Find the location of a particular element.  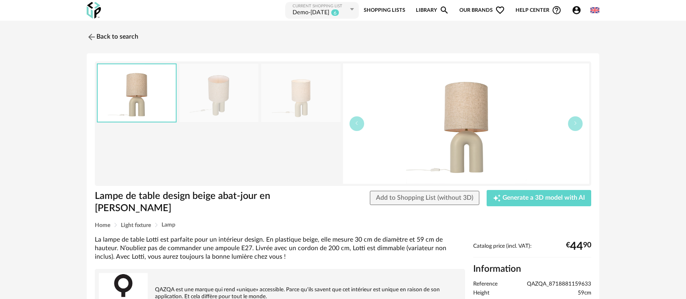

span: Reference is located at coordinates (486, 285).